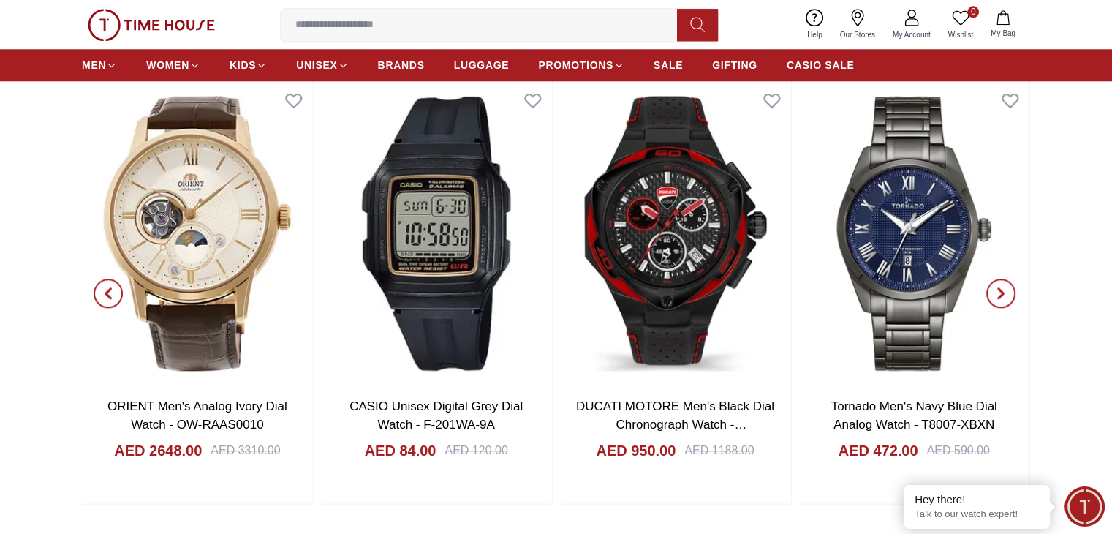 The image size is (1112, 534). I want to click on div: Chat Widget, so click(1084, 506).